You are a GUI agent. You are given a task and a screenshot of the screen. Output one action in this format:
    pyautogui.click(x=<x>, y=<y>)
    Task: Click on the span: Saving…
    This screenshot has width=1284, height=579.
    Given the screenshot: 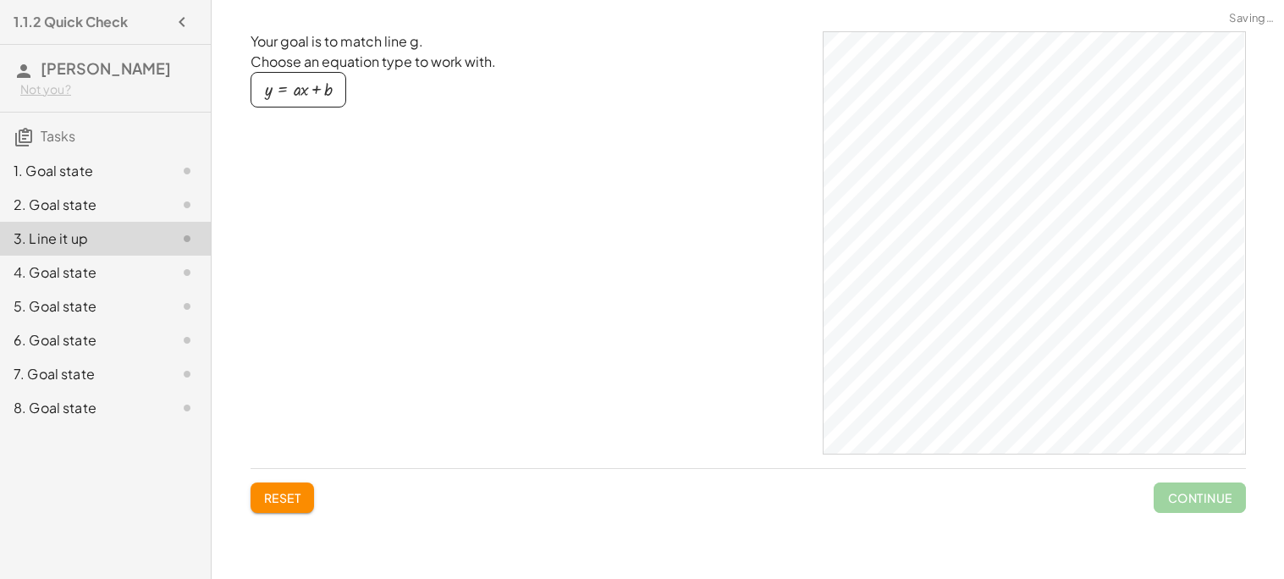 What is the action you would take?
    pyautogui.click(x=1251, y=19)
    